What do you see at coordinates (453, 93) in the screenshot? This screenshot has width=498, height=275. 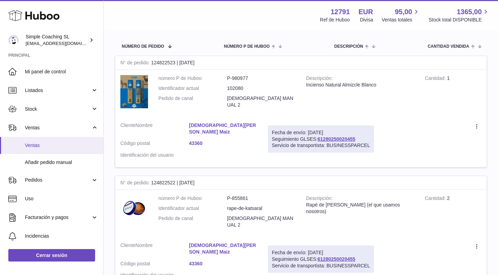 I see `td: 1` at bounding box center [453, 93].